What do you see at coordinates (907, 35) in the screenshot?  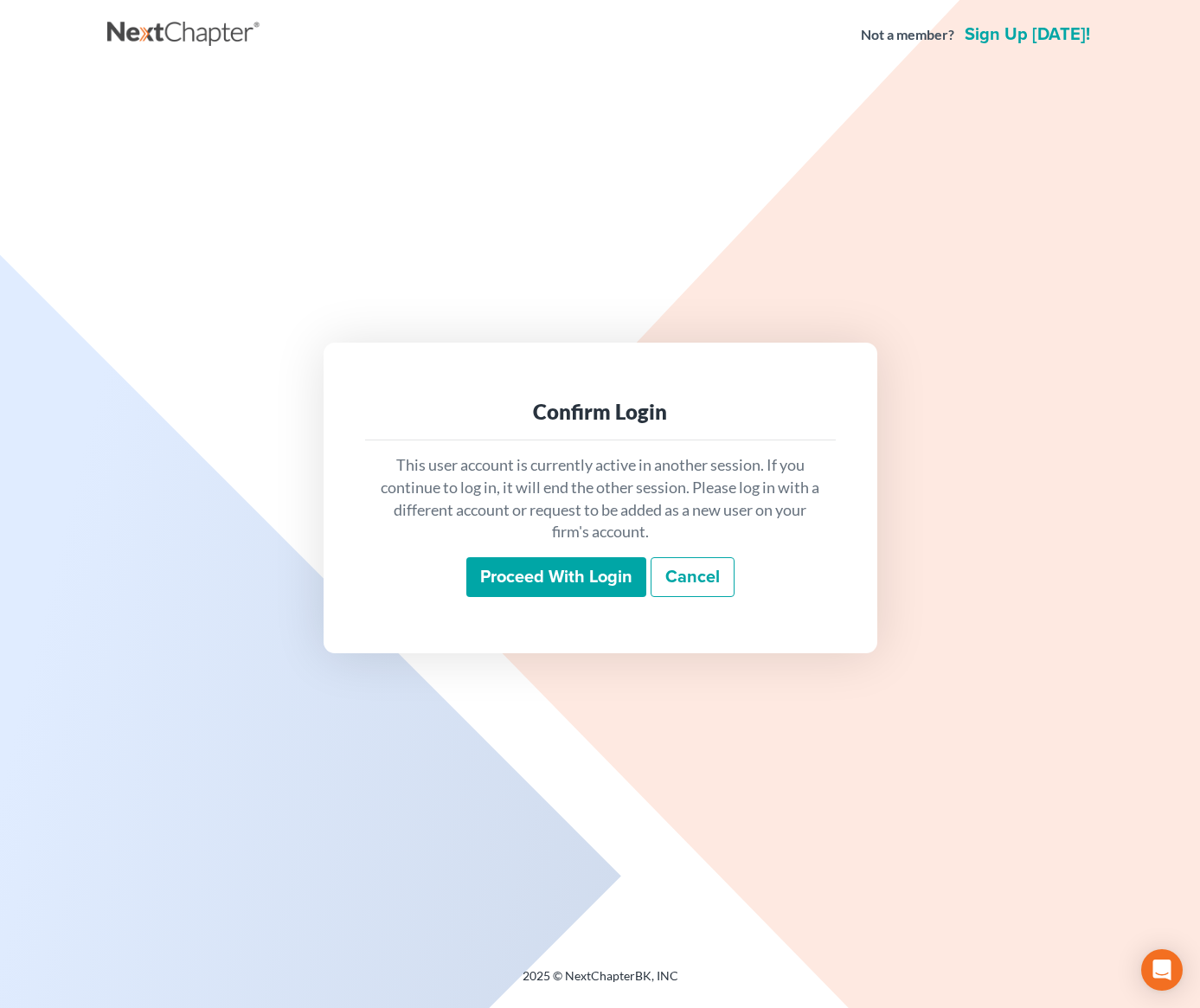 I see `strong: Not a member?` at bounding box center [907, 35].